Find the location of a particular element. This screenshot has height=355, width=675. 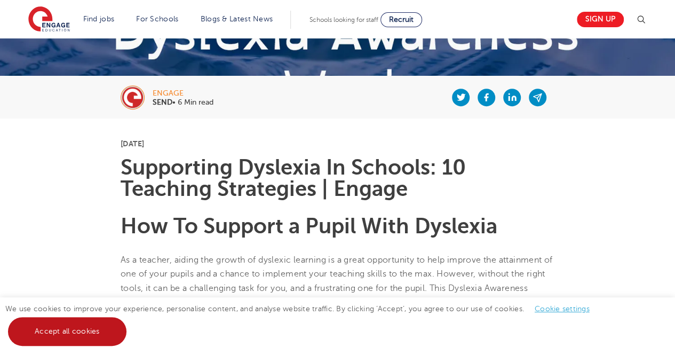

b: SEND is located at coordinates (162, 102).